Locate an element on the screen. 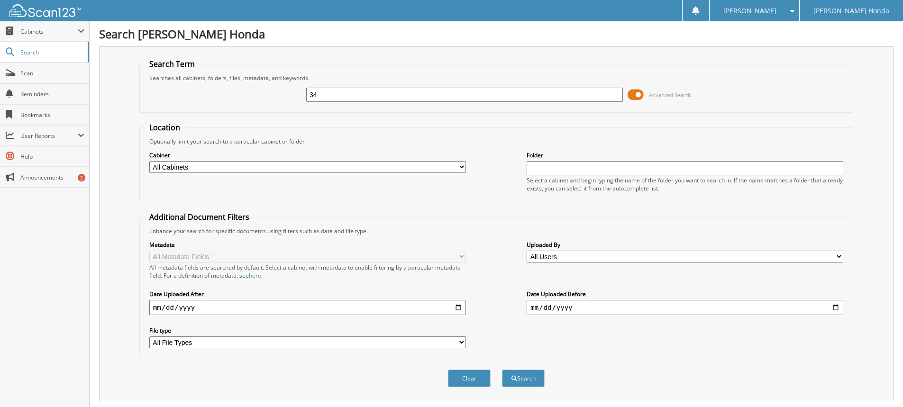 Image resolution: width=903 pixels, height=407 pixels. button: Clear is located at coordinates (469, 378).